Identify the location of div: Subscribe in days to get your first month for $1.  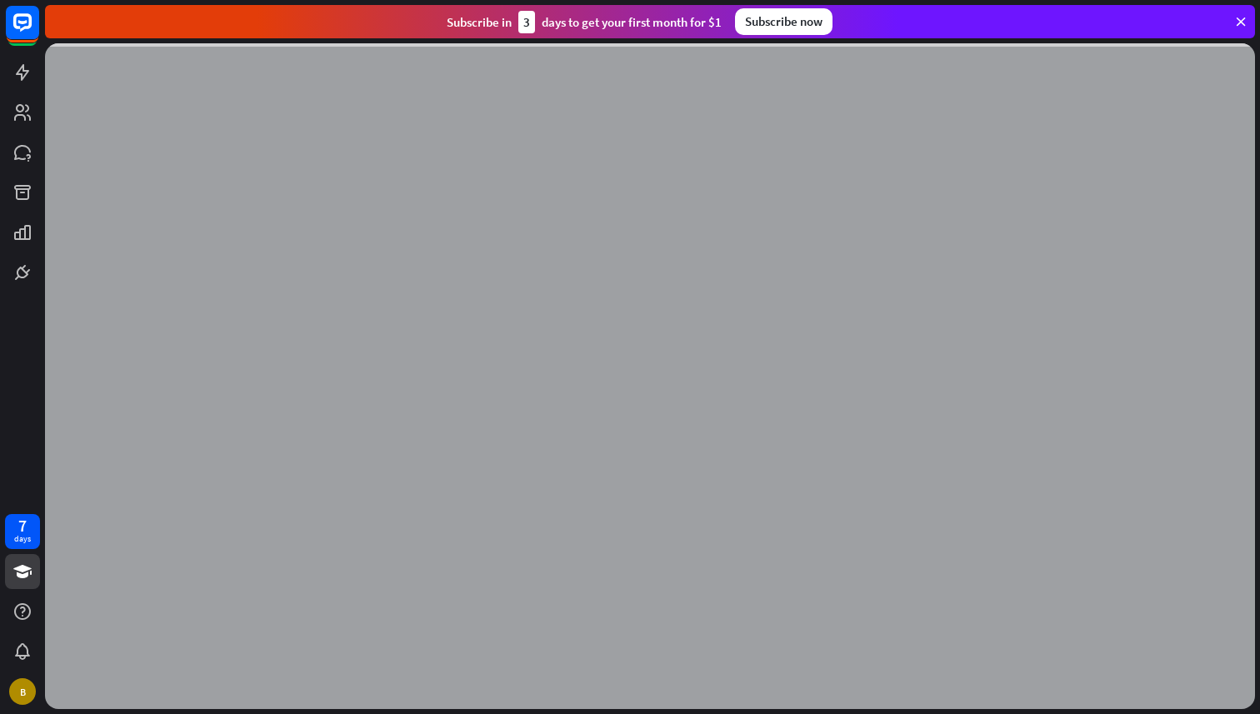
(584, 22).